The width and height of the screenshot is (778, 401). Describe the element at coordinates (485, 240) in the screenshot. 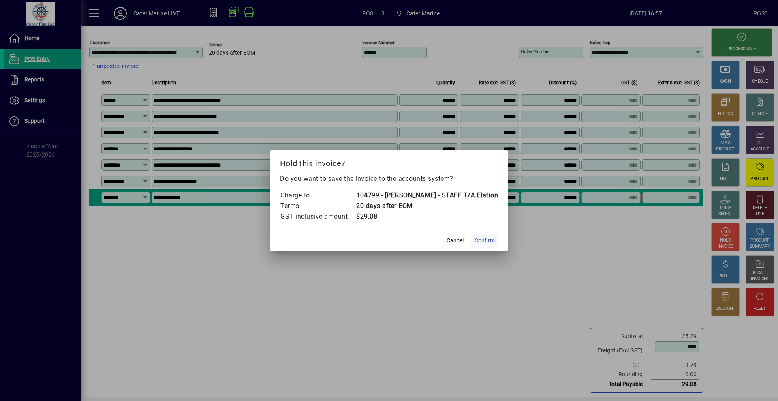

I see `span: Confirm` at that location.